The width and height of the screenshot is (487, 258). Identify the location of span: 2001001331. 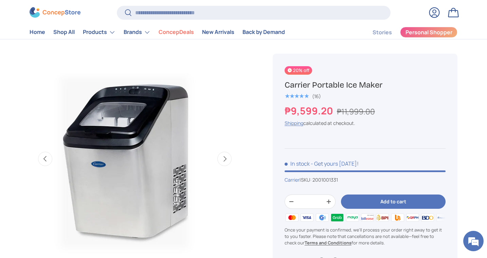
(325, 180).